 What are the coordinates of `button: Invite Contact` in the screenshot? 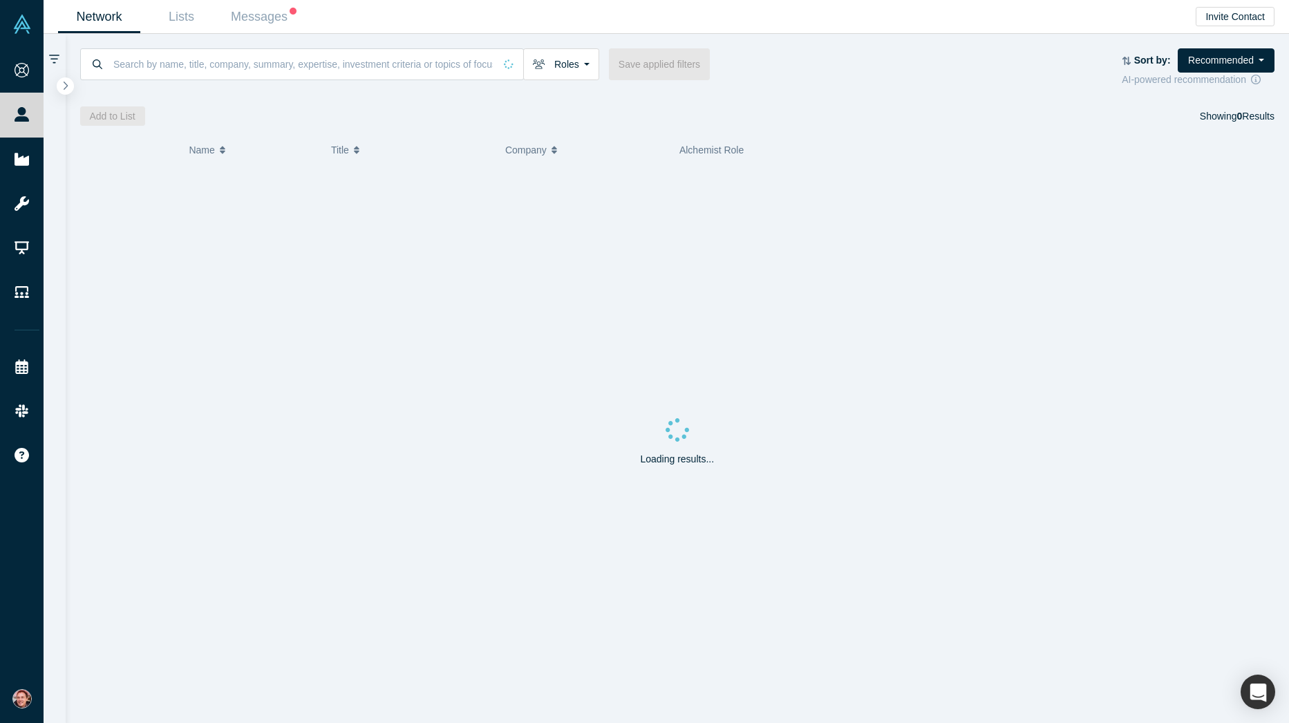 It's located at (1236, 17).